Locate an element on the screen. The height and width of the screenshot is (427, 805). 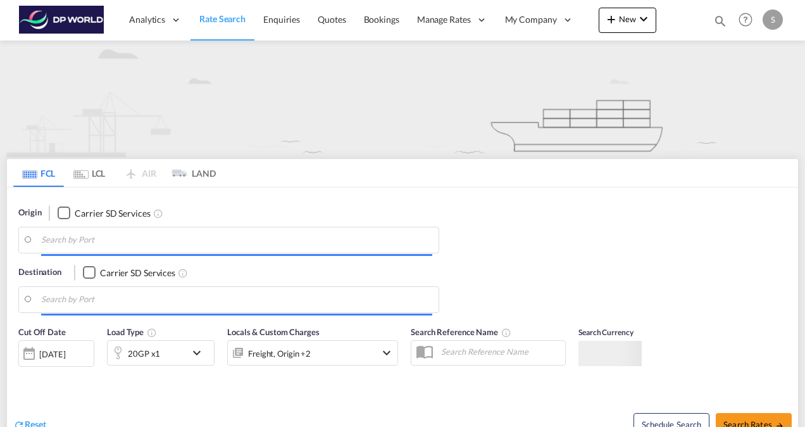
md-tab-item: LCL is located at coordinates (89, 173).